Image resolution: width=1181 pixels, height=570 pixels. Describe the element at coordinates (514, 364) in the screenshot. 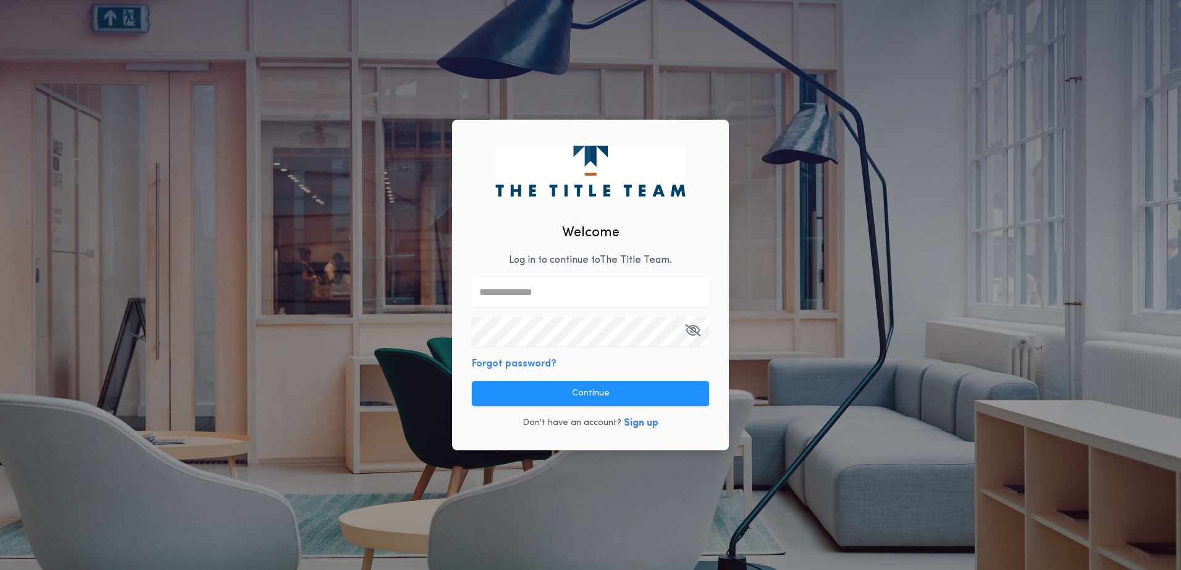

I see `button: Forgot password?` at that location.